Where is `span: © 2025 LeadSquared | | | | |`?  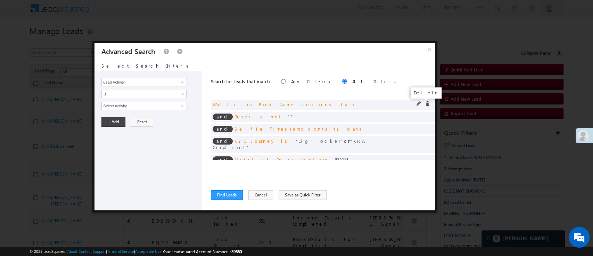 span: © 2025 LeadSquared | | | | | is located at coordinates (136, 251).